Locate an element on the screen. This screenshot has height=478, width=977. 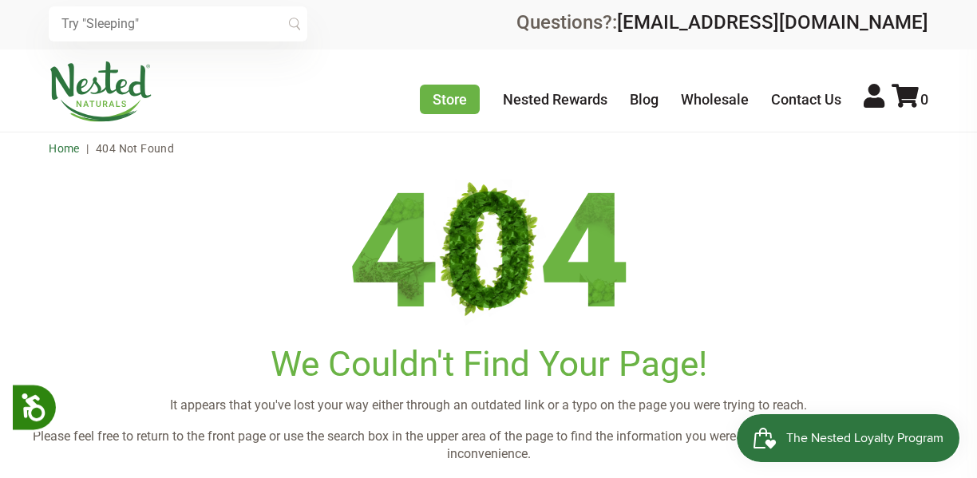
span: 404 Not Found is located at coordinates (135, 149).